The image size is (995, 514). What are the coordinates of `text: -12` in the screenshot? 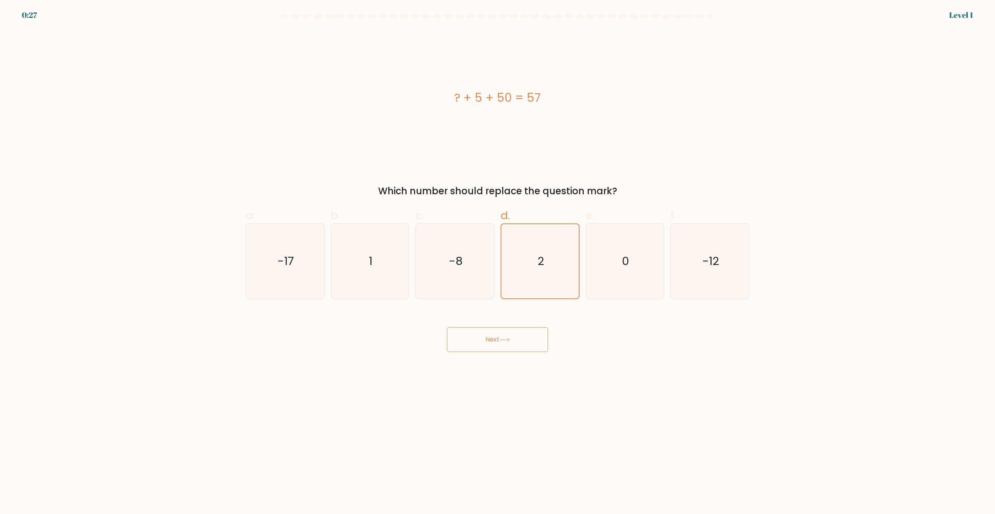 It's located at (711, 262).